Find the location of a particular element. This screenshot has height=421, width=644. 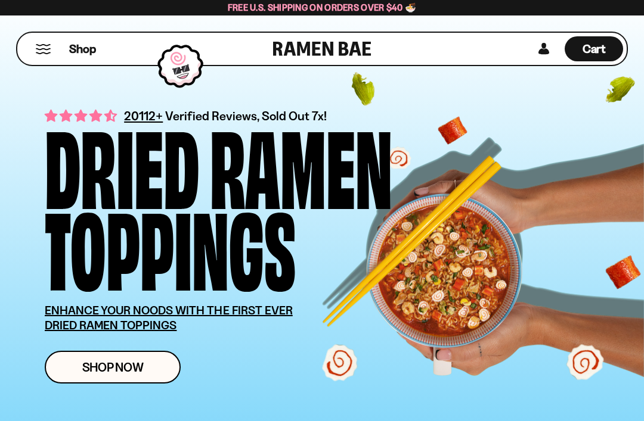

span: Shop Now is located at coordinates (113, 367).